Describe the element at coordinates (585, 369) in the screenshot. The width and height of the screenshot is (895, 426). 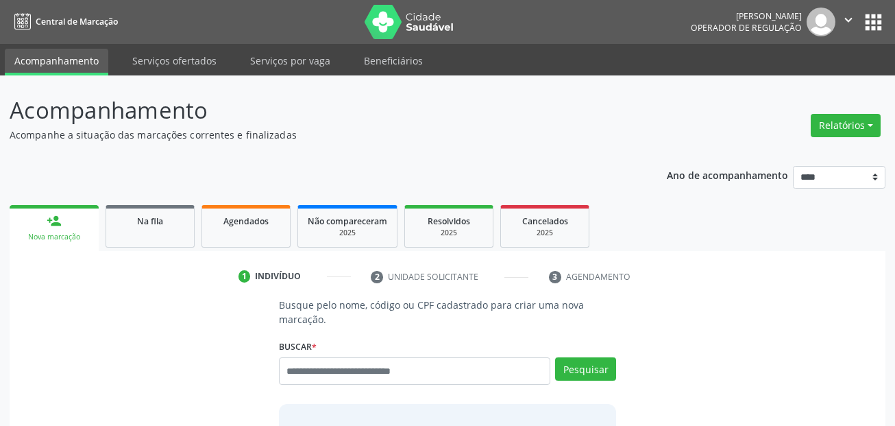
I see `button: Pesquisar` at that location.